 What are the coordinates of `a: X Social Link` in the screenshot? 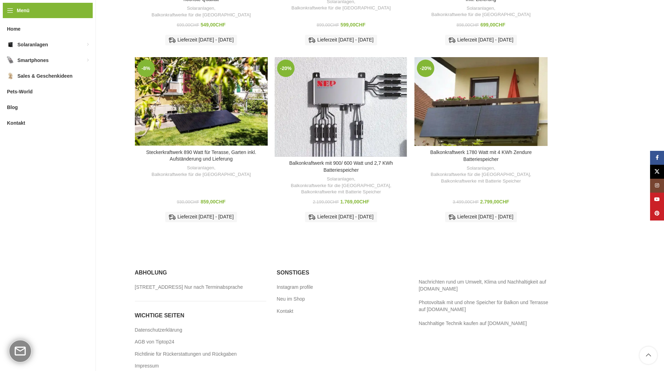 It's located at (657, 172).